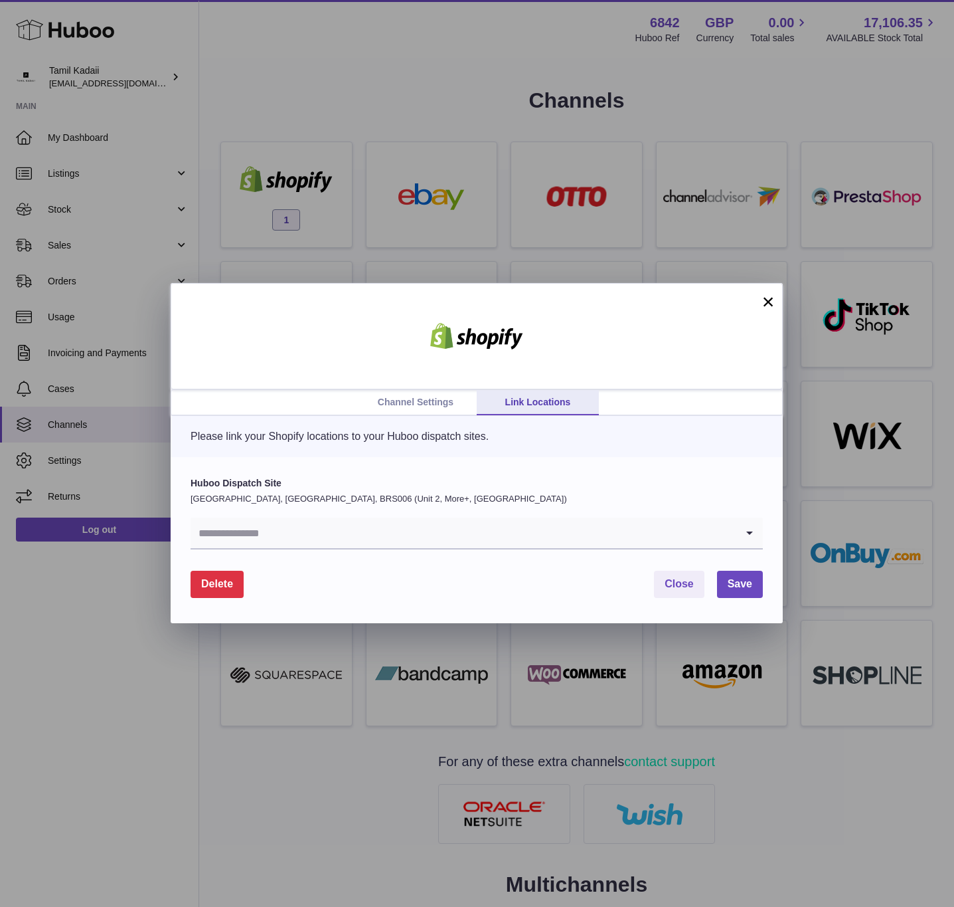 This screenshot has height=907, width=954. I want to click on label: Huboo Dispatch Site, so click(477, 483).